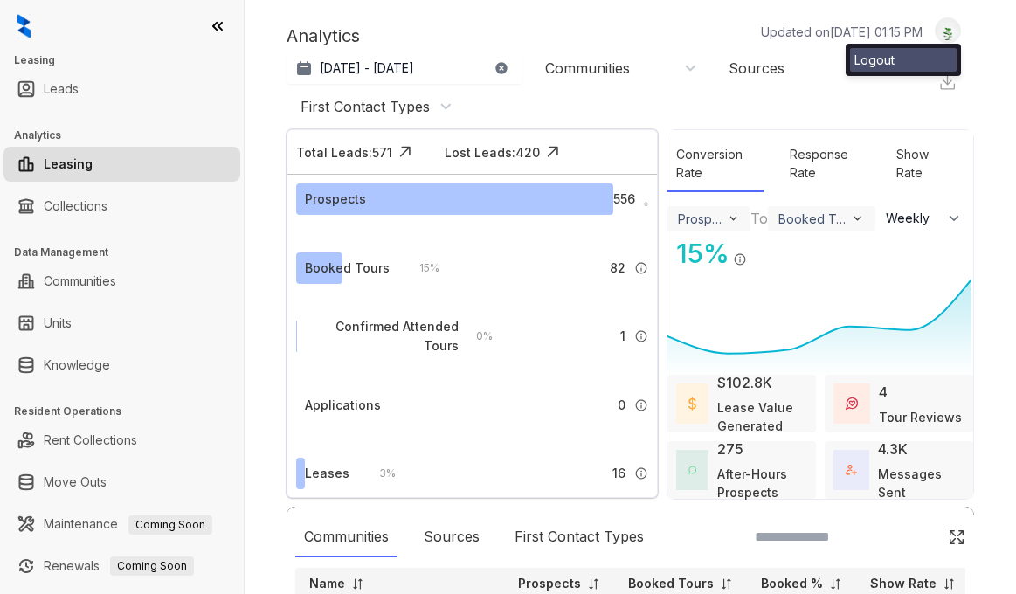 The height and width of the screenshot is (594, 1016). Describe the element at coordinates (61, 89) in the screenshot. I see `a: Leads` at that location.